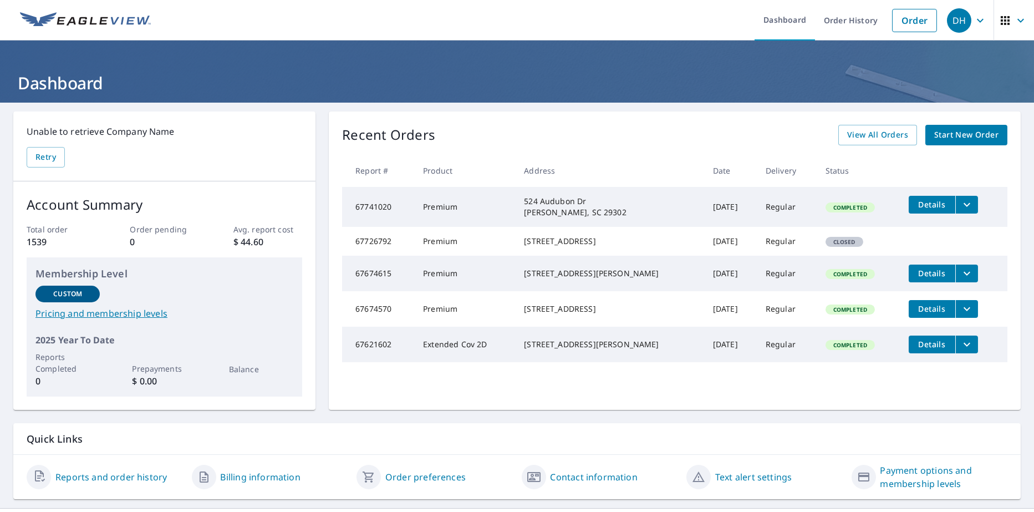  I want to click on td: Extended Cov 2D, so click(464, 344).